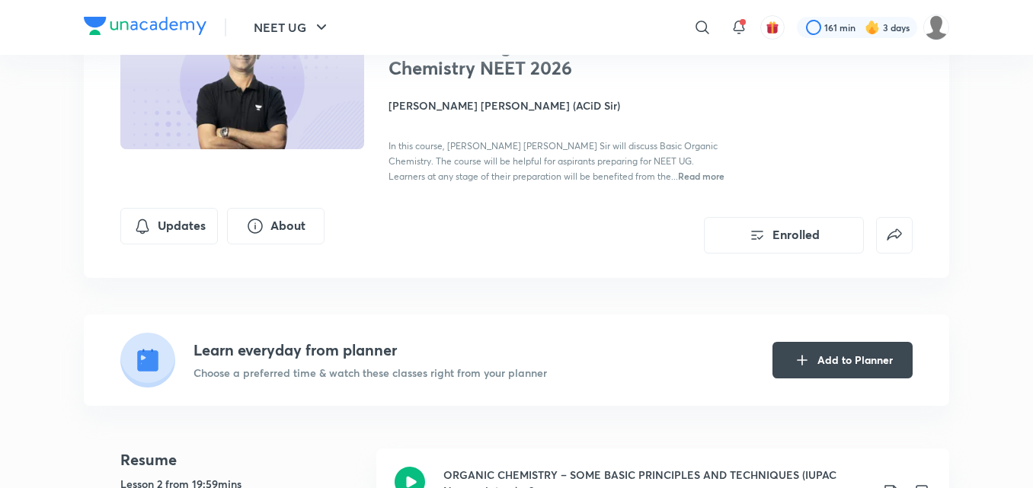 This screenshot has width=1033, height=488. Describe the element at coordinates (145, 27) in the screenshot. I see `a: Company Logo` at that location.